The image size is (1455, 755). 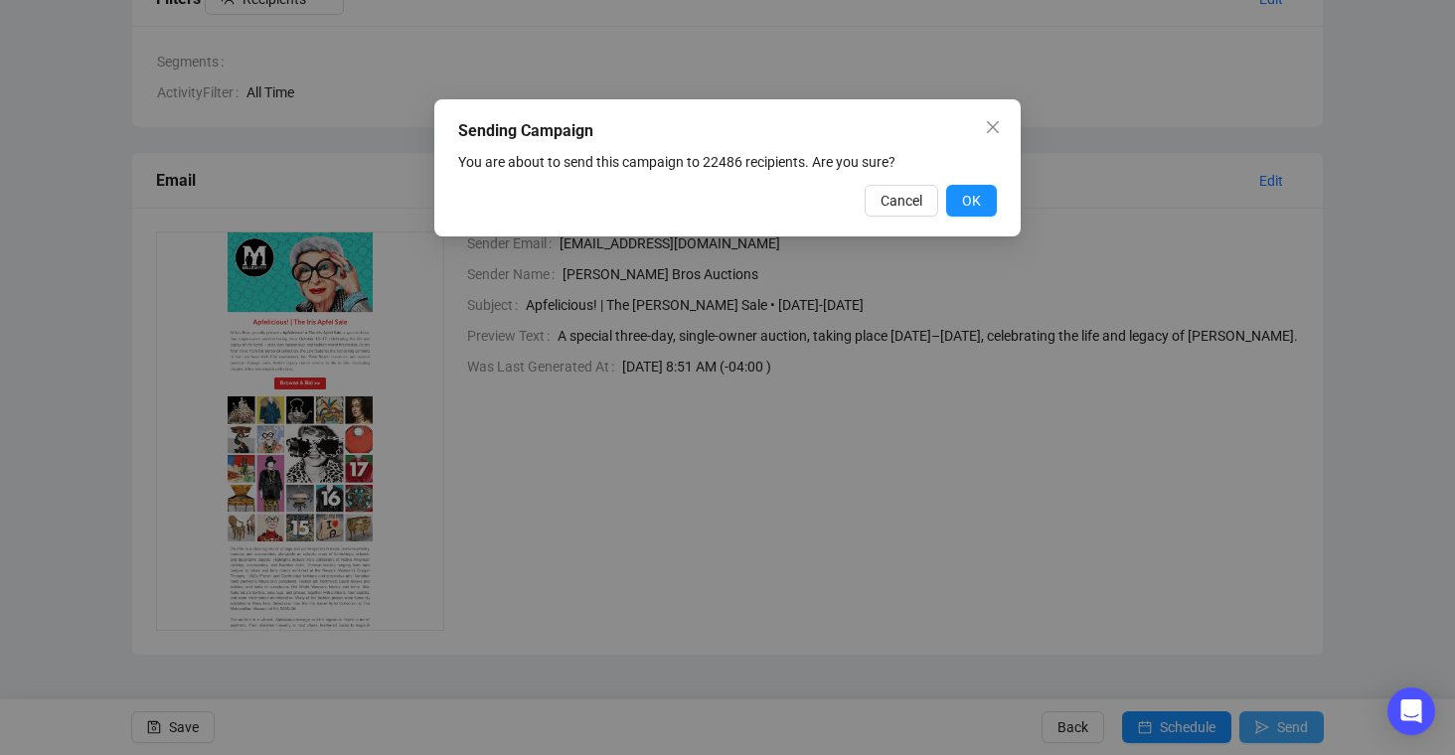 What do you see at coordinates (728, 131) in the screenshot?
I see `div: Sending Campaign` at bounding box center [728, 131].